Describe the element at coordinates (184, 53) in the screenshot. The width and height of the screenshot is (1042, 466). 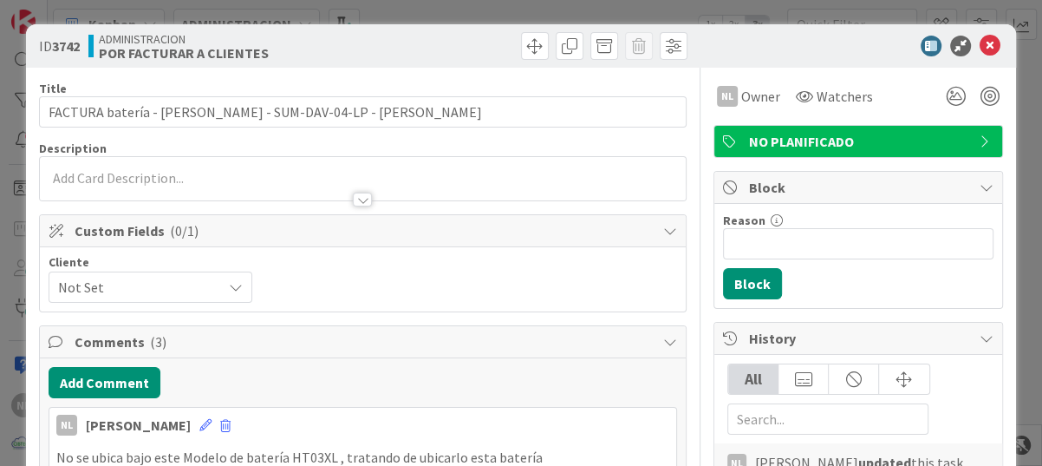
I see `b: POR FACTURAR A CLIENTES` at that location.